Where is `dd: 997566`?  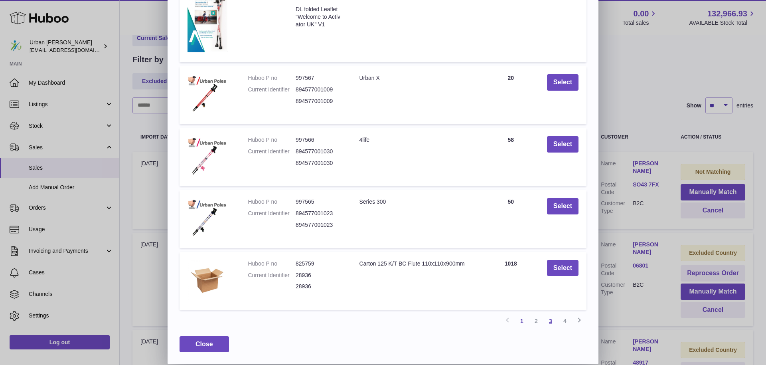
dd: 997566 is located at coordinates (320, 140).